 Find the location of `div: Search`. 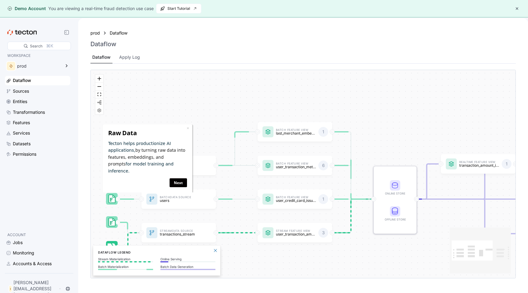

div: Search is located at coordinates (36, 46).